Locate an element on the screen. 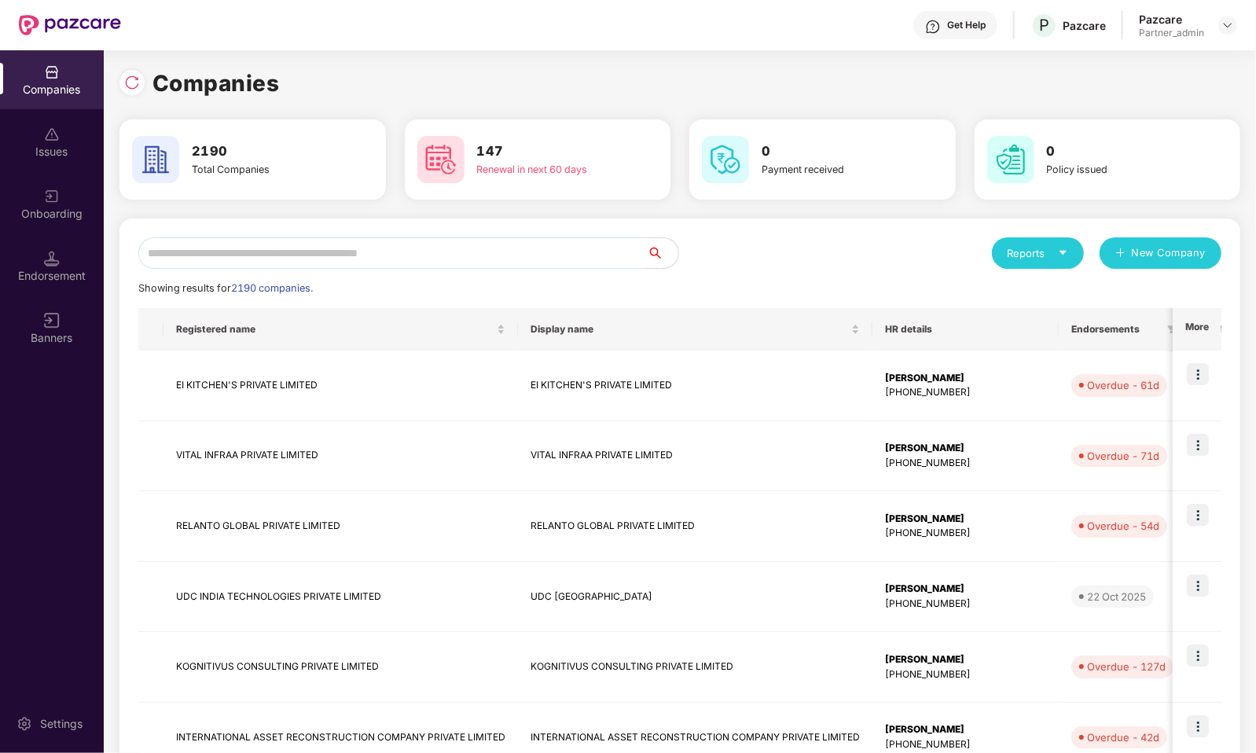  th: Display name is located at coordinates (695, 329).